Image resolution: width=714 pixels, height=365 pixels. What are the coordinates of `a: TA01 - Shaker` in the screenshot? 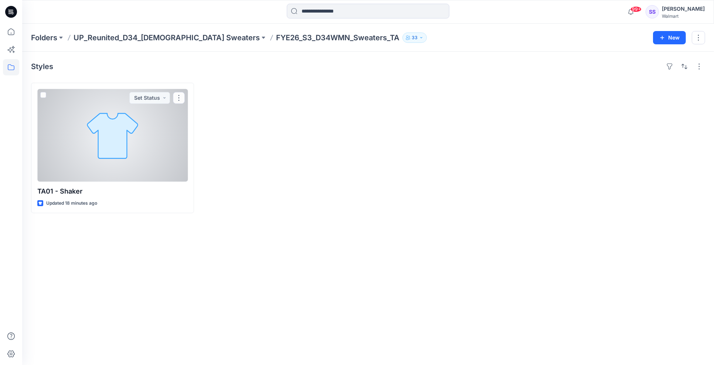 It's located at (112, 135).